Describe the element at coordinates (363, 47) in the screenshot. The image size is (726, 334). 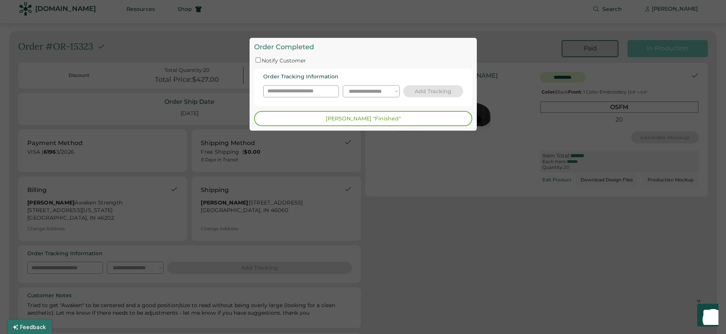
I see `div: Order Completed` at that location.